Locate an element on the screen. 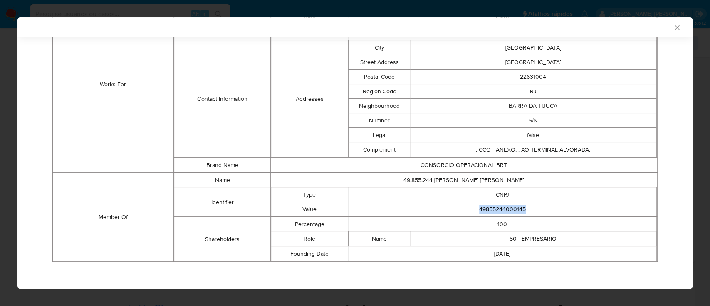 The width and height of the screenshot is (710, 306). td: Street Address is located at coordinates (380, 62).